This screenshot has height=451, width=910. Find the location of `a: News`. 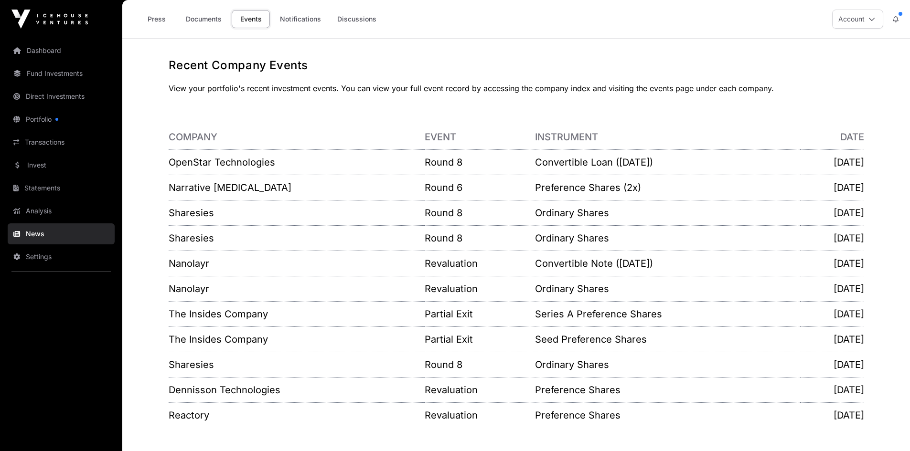

a: News is located at coordinates (61, 234).